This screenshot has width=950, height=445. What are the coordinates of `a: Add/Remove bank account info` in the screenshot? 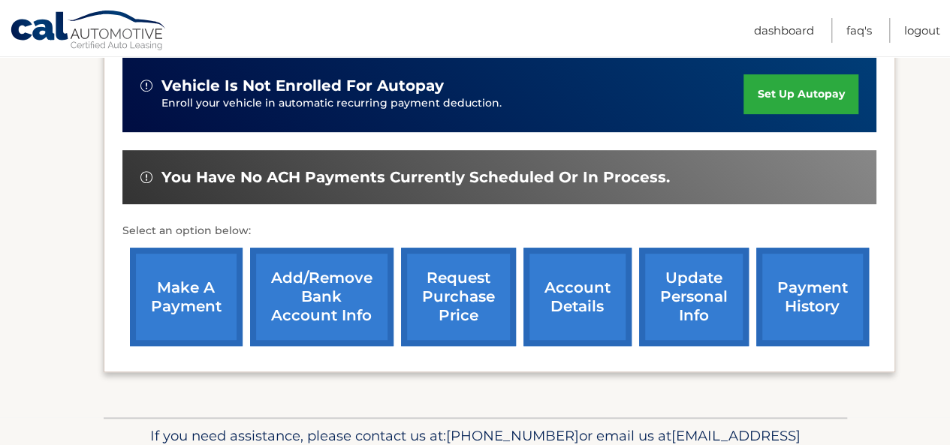 It's located at (321, 297).